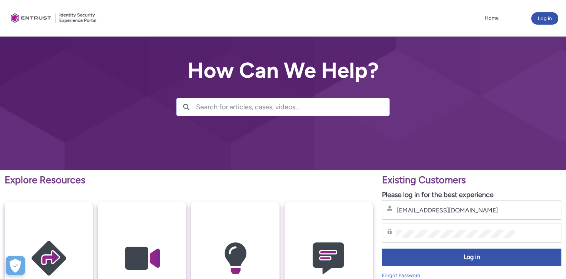 This screenshot has height=279, width=566. Describe the element at coordinates (15, 266) in the screenshot. I see `button: Open Preferences` at that location.